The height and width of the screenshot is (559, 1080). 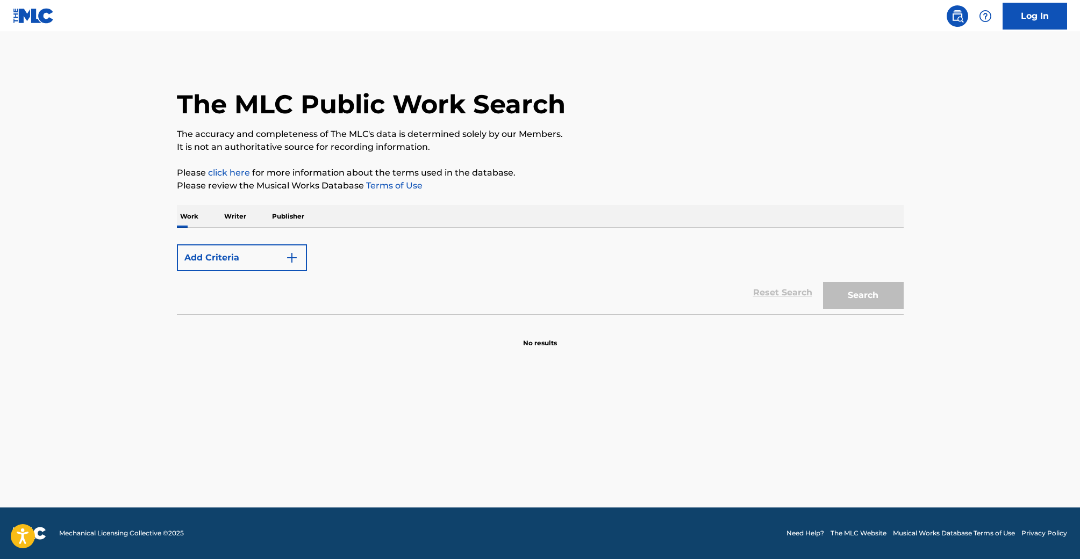 I want to click on form: Search Form, so click(x=540, y=277).